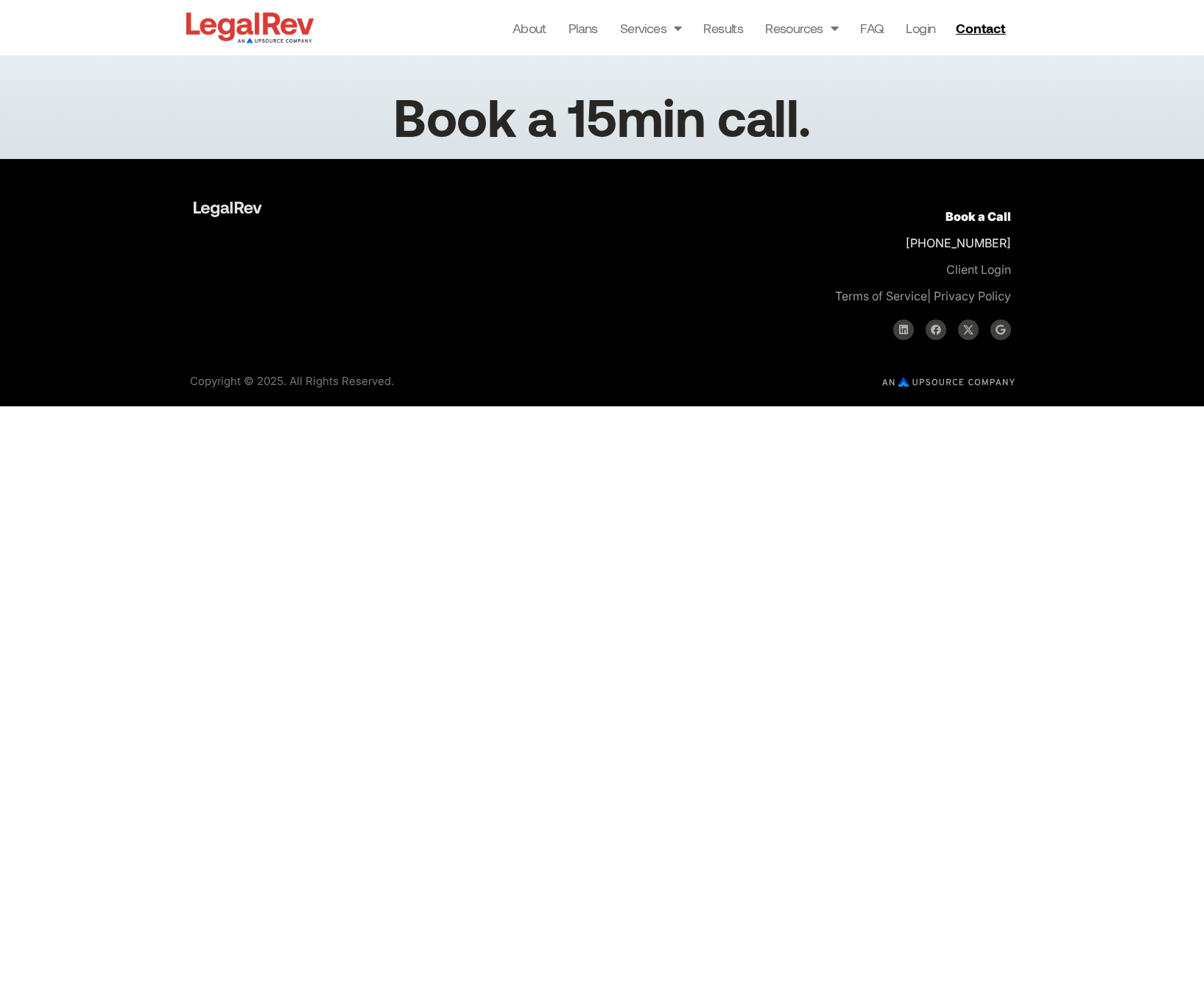  What do you see at coordinates (977, 217) in the screenshot?
I see `a: Book a Call` at bounding box center [977, 217].